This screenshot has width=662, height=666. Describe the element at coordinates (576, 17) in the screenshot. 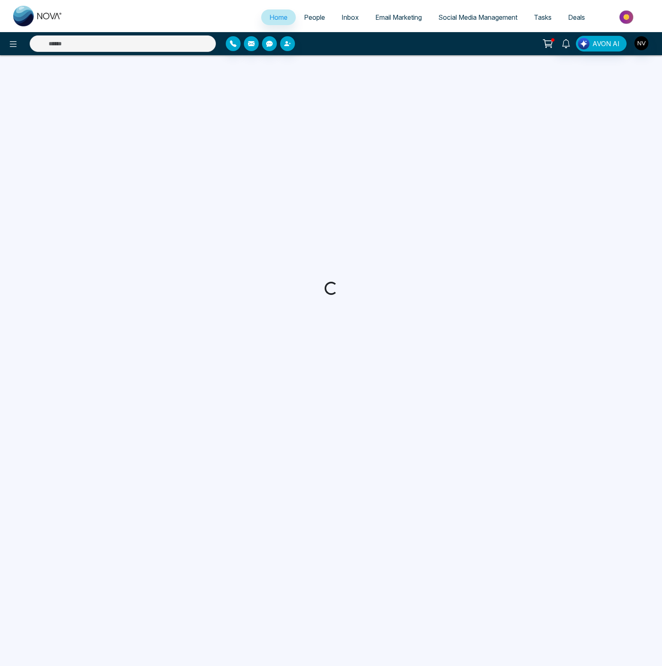

I see `span: Deals` at that location.